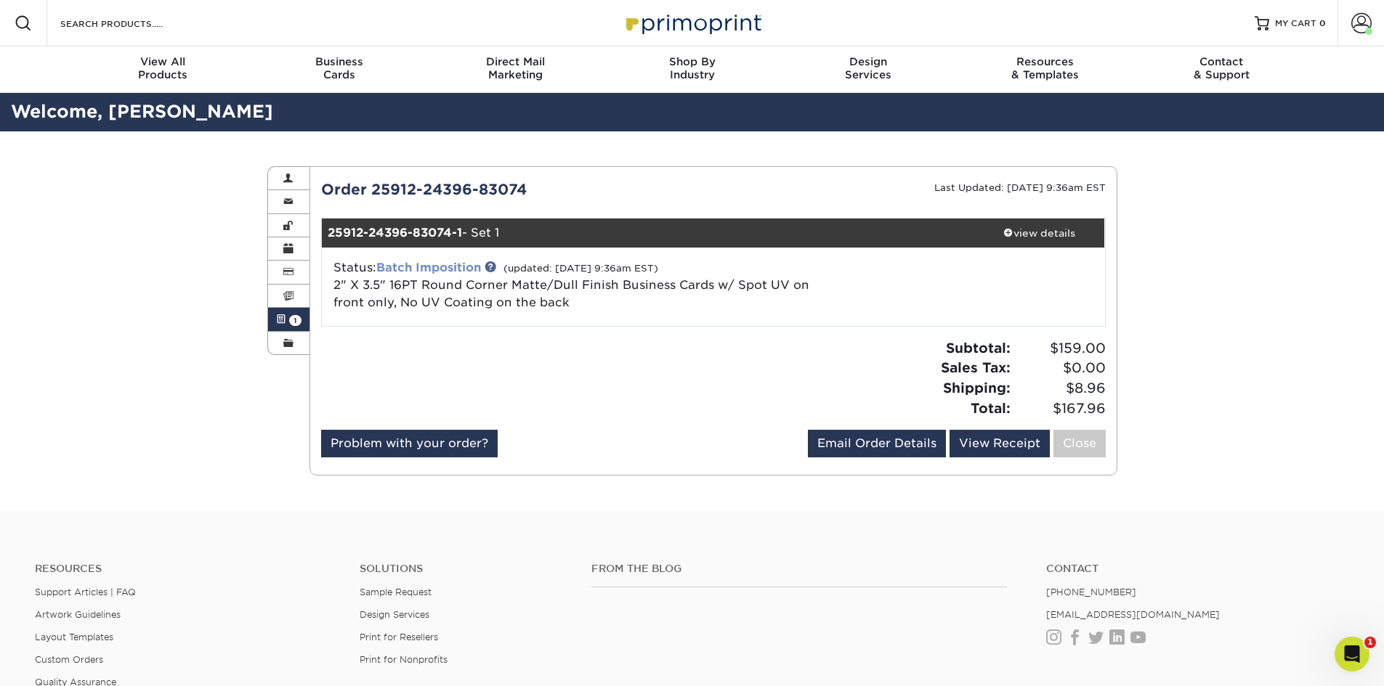 This screenshot has width=1384, height=686. Describe the element at coordinates (868, 62) in the screenshot. I see `span: Design` at that location.